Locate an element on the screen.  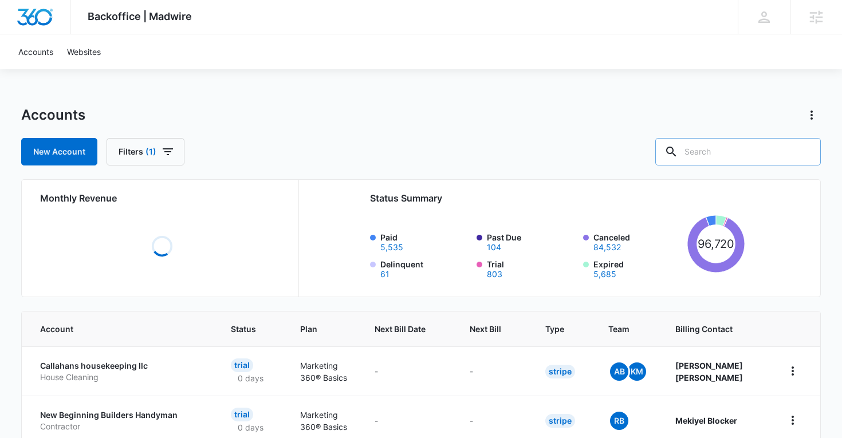
span: AB is located at coordinates (620, 372).